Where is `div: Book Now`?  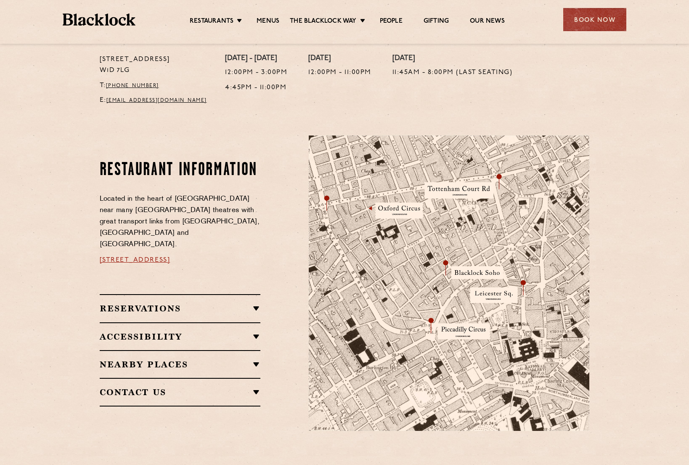 div: Book Now is located at coordinates (595, 19).